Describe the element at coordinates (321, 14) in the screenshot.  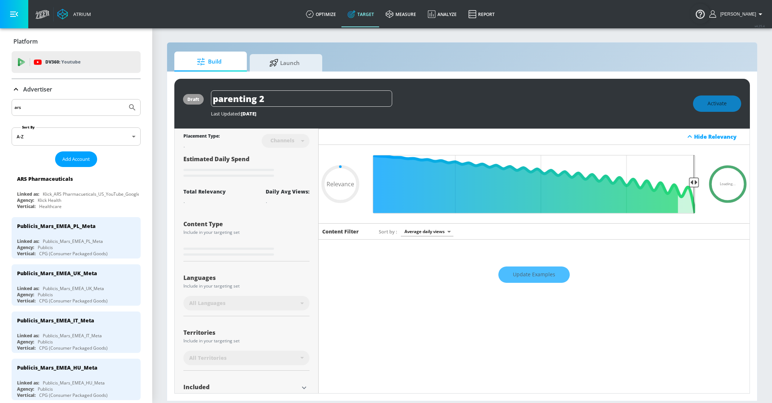
I see `a: optimize` at that location.